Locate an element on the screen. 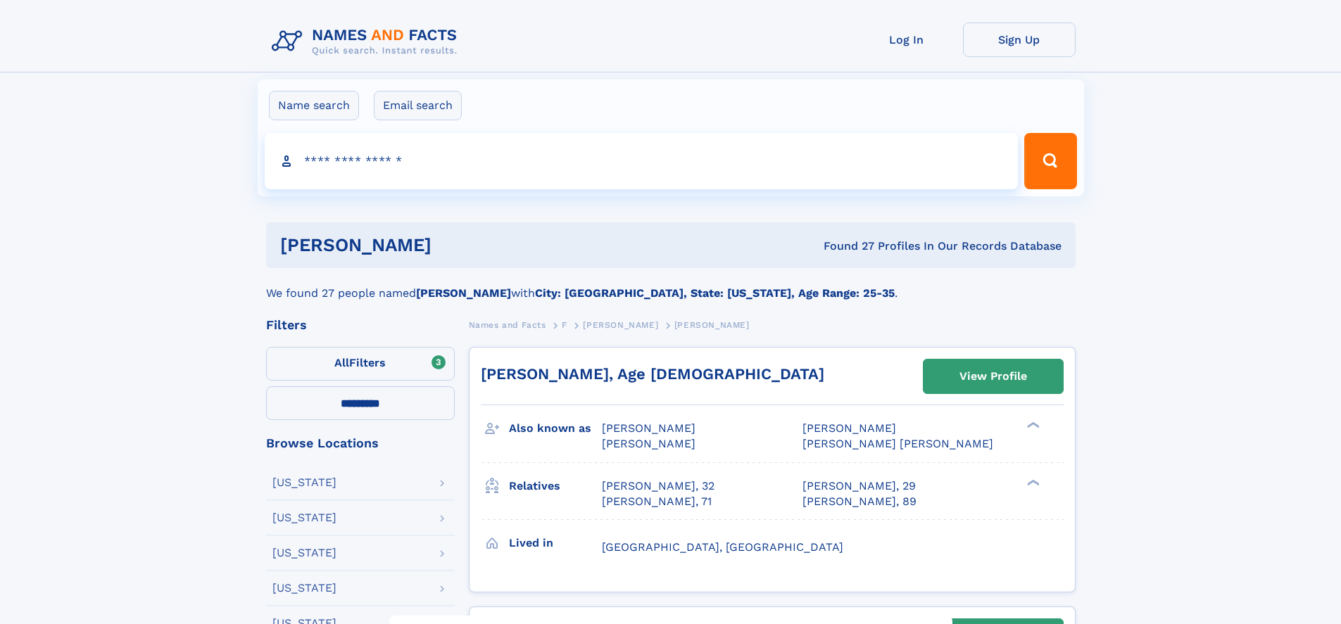 This screenshot has width=1341, height=624. img: Logo Names and Facts is located at coordinates (367, 42).